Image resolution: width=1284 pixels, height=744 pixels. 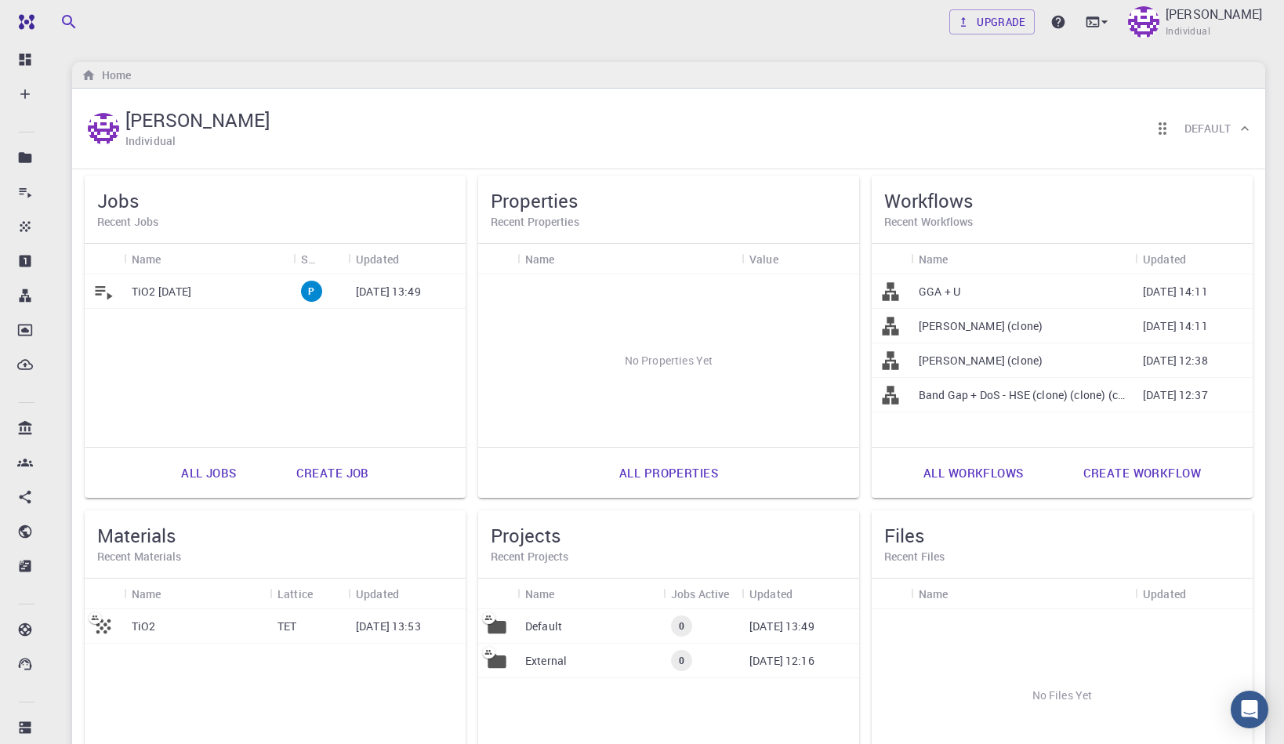 I want to click on h6: Home, so click(x=113, y=75).